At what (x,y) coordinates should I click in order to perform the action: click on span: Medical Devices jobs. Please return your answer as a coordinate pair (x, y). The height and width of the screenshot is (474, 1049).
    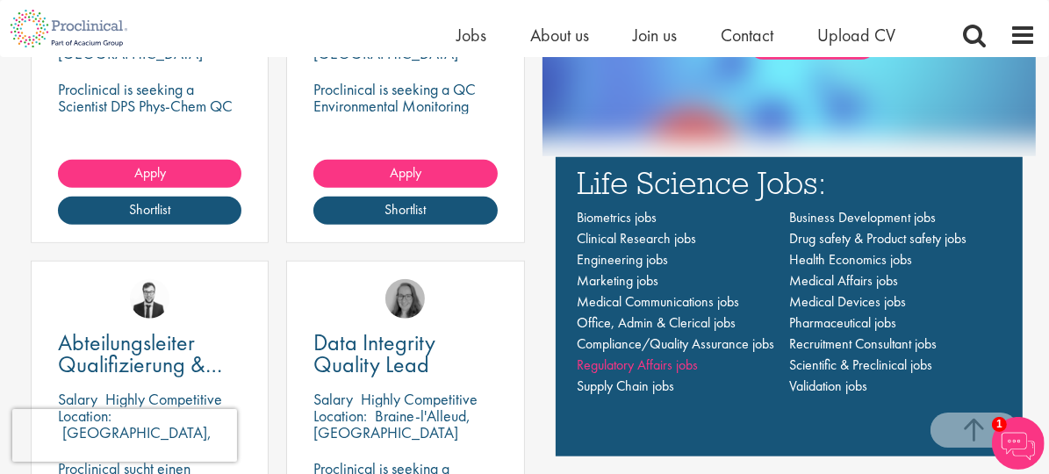
    Looking at the image, I should click on (847, 301).